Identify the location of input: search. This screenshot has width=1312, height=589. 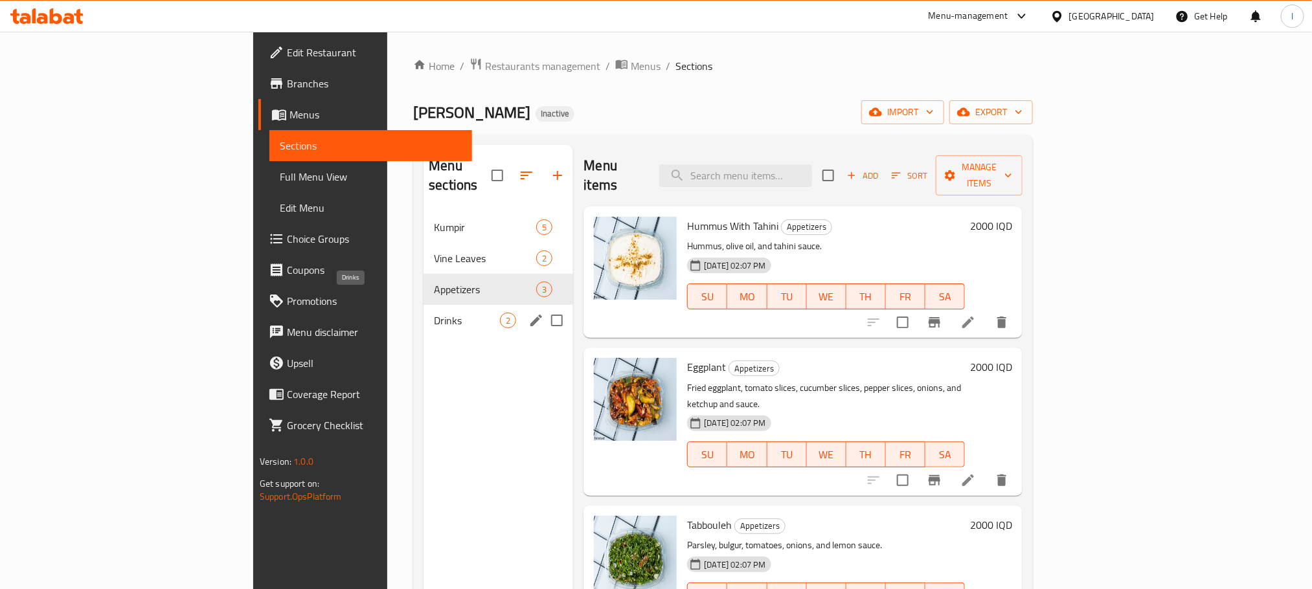
(735, 175).